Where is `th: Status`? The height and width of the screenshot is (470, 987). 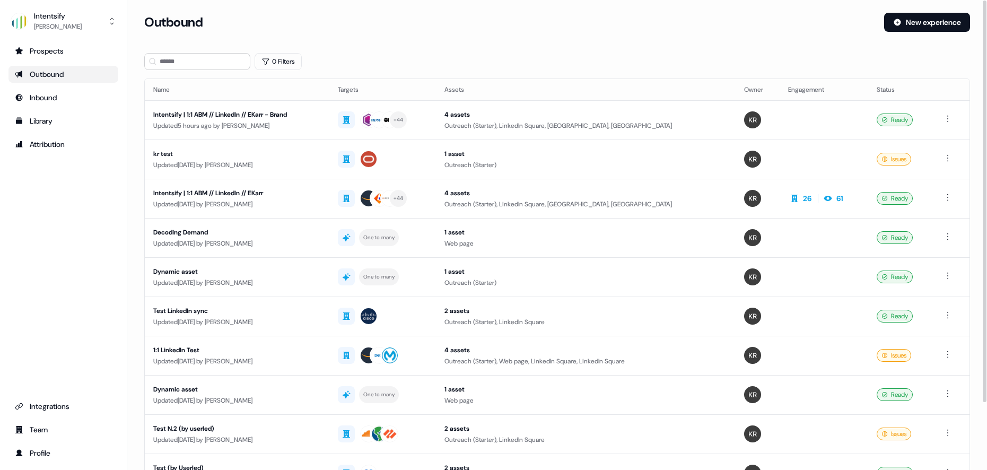
th: Status is located at coordinates (901, 90).